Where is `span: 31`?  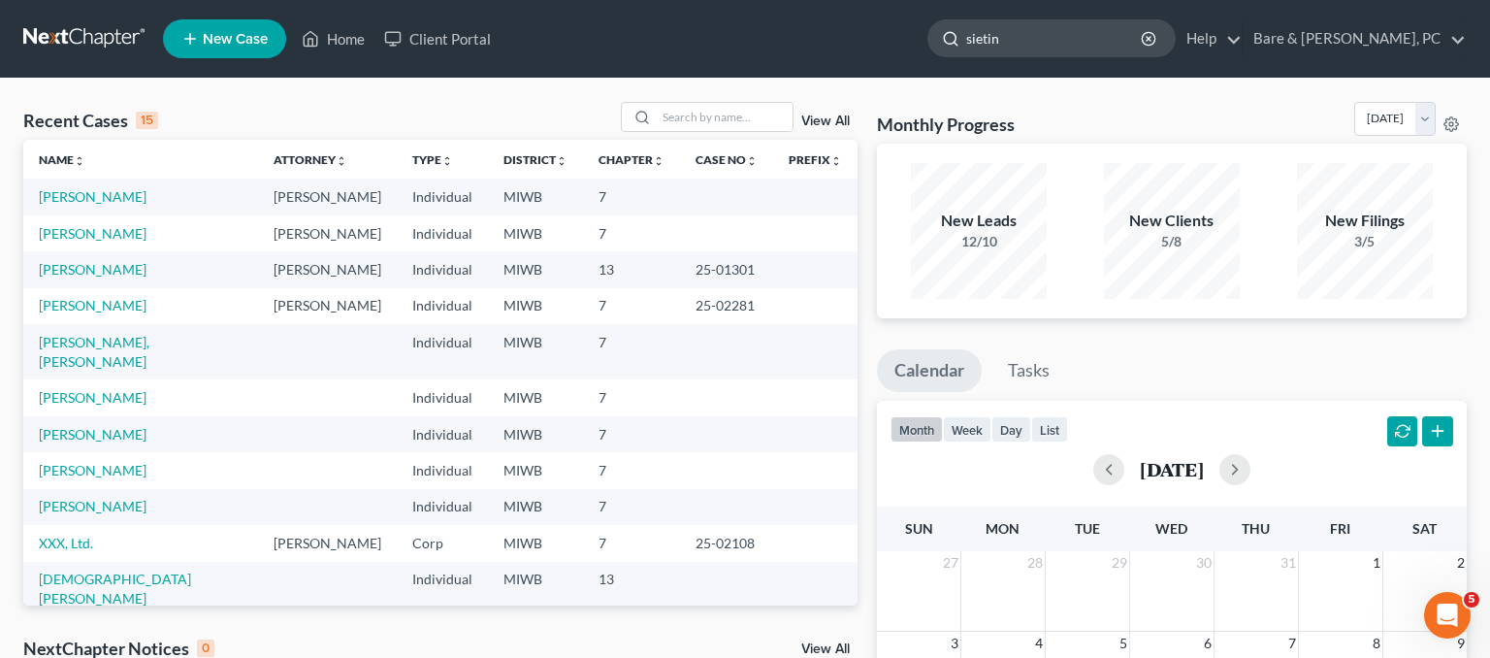
span: 31 is located at coordinates (1288, 562).